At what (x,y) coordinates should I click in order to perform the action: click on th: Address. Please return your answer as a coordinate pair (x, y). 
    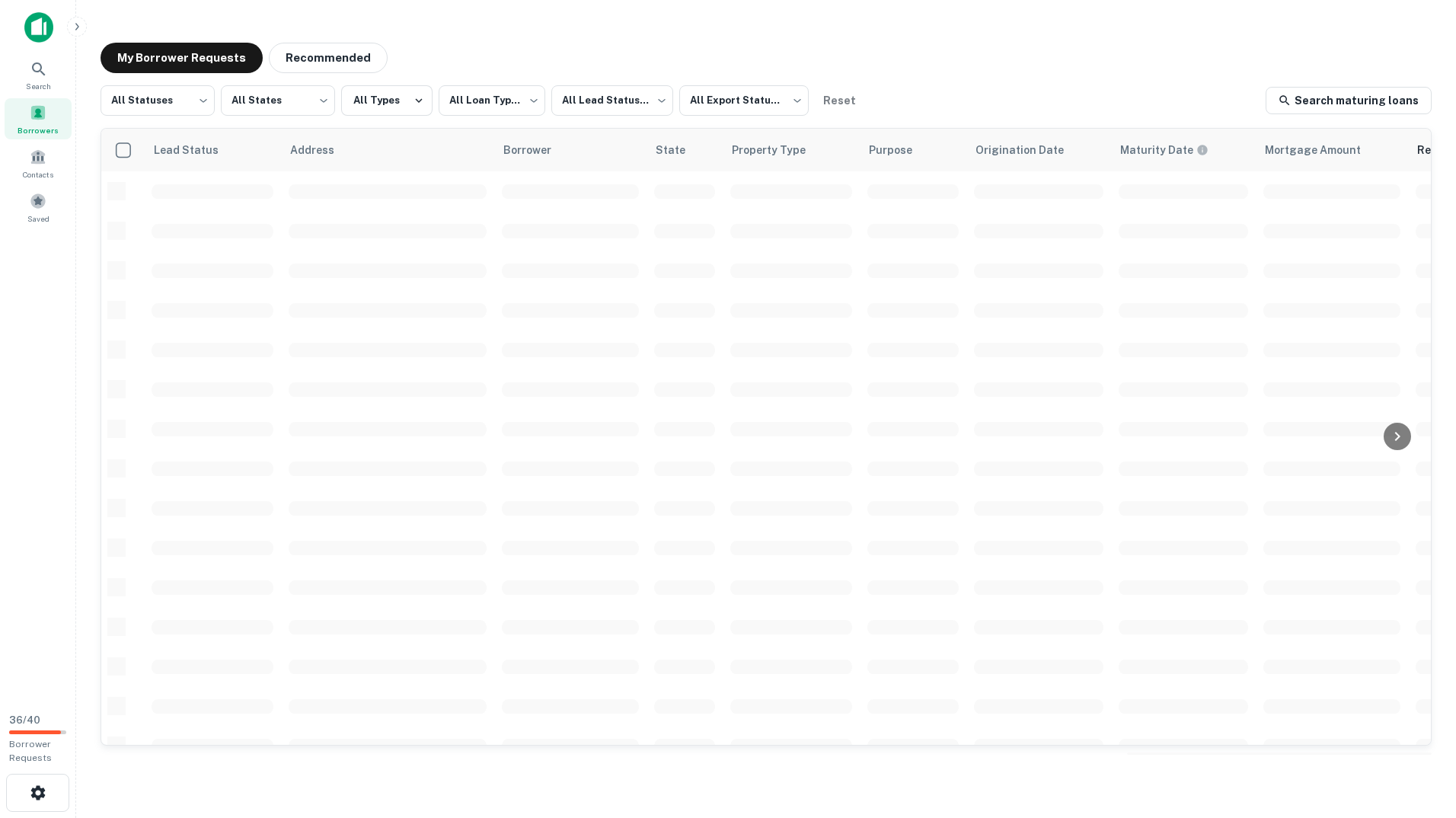
    Looking at the image, I should click on (388, 150).